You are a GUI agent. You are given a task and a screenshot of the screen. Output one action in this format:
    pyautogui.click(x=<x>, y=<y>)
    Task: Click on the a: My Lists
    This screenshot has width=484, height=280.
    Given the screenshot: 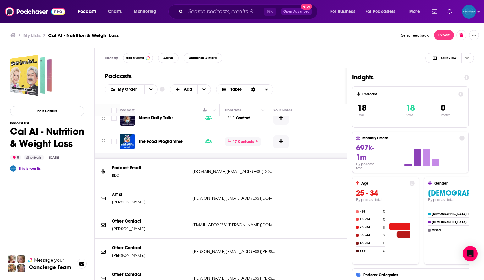 What is the action you would take?
    pyautogui.click(x=32, y=35)
    